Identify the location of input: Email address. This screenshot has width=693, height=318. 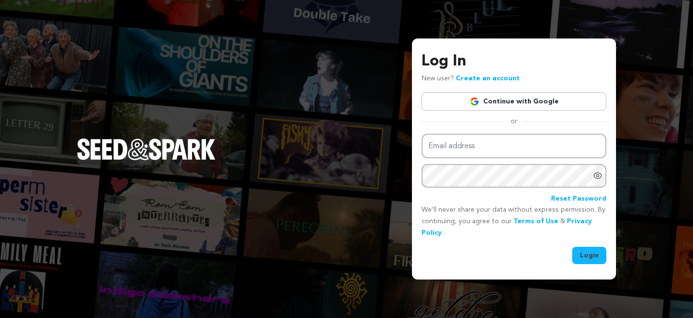
(514, 146).